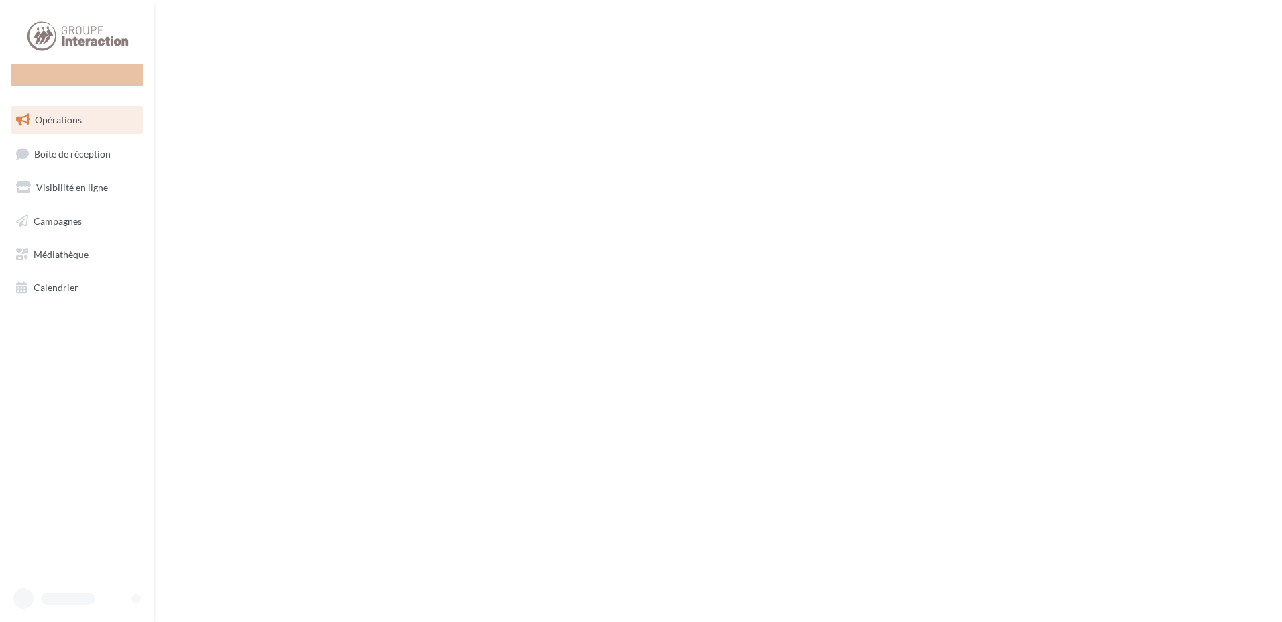 The height and width of the screenshot is (622, 1282). What do you see at coordinates (77, 120) in the screenshot?
I see `a: Opérations` at bounding box center [77, 120].